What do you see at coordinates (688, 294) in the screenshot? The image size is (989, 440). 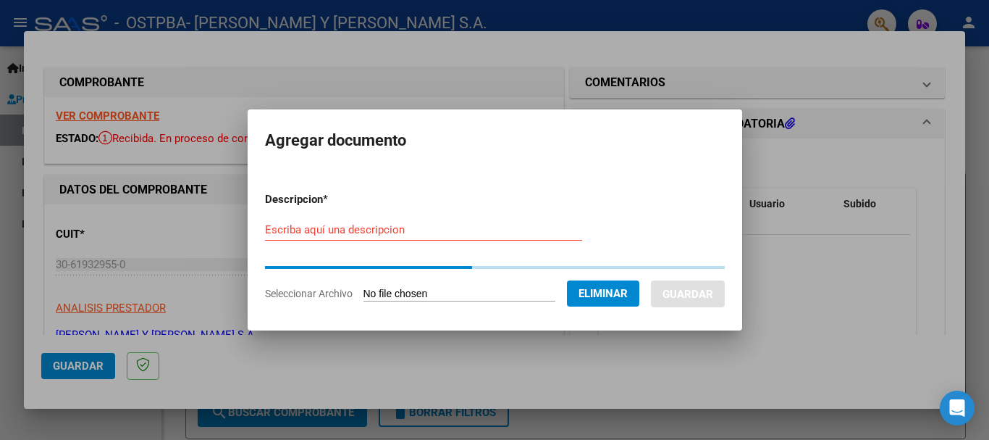 I see `span: Guardar` at bounding box center [688, 294].